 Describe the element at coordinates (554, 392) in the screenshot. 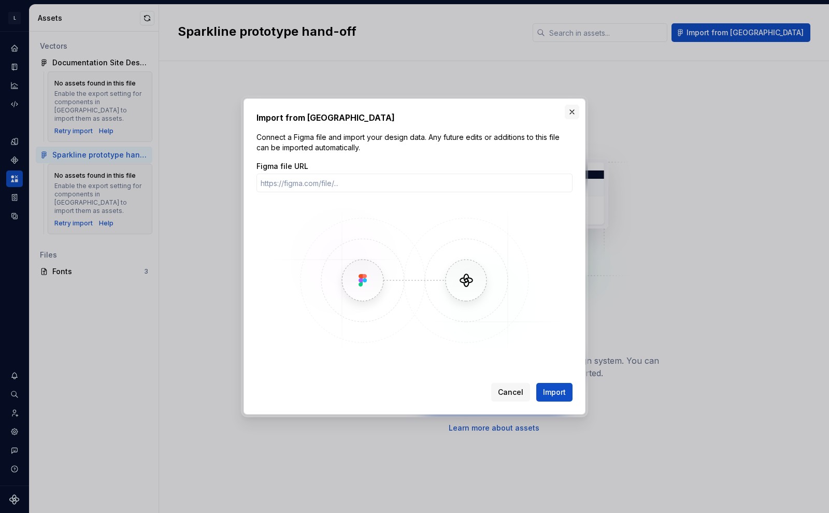

I see `button: Import` at that location.